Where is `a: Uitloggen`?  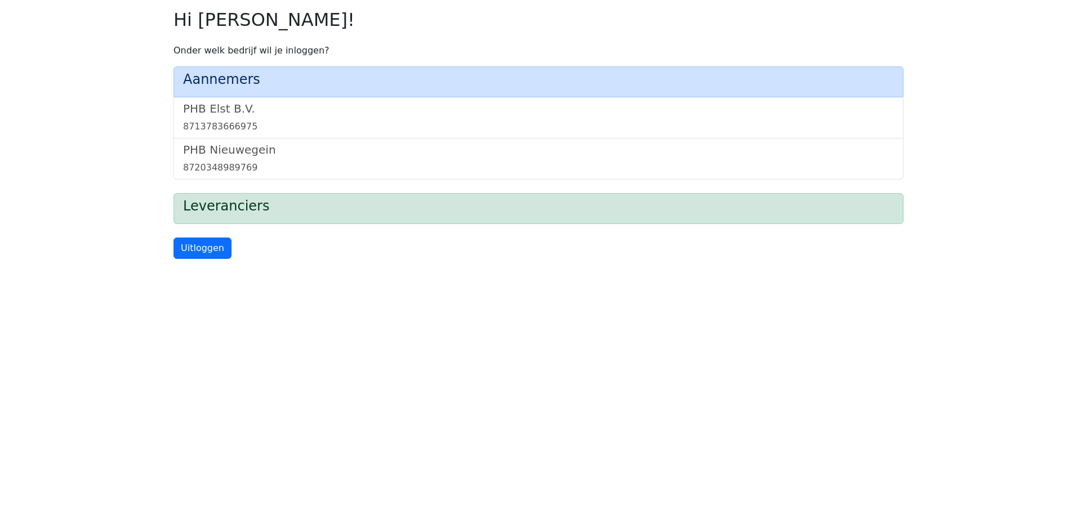
a: Uitloggen is located at coordinates (202, 248).